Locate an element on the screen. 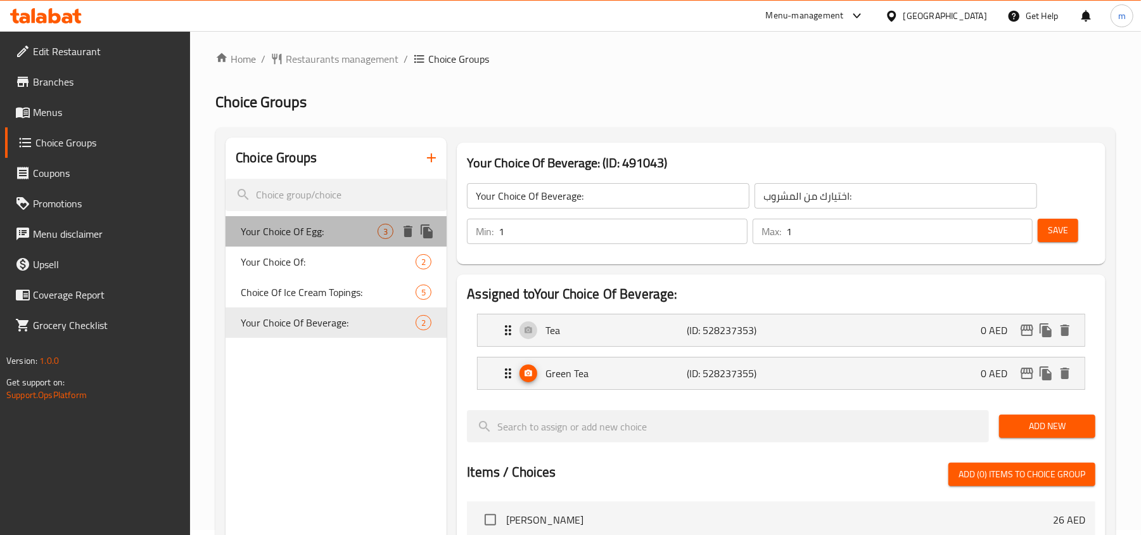  span: 5 is located at coordinates (423, 292).